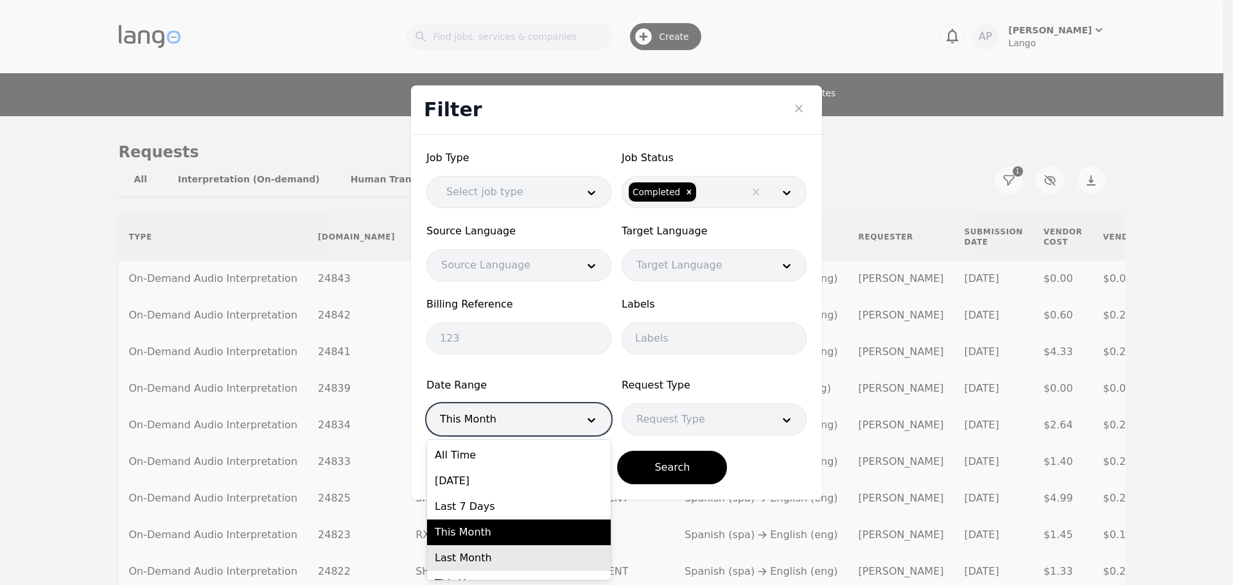 This screenshot has height=585, width=1233. I want to click on div: Last 7 Days, so click(519, 507).